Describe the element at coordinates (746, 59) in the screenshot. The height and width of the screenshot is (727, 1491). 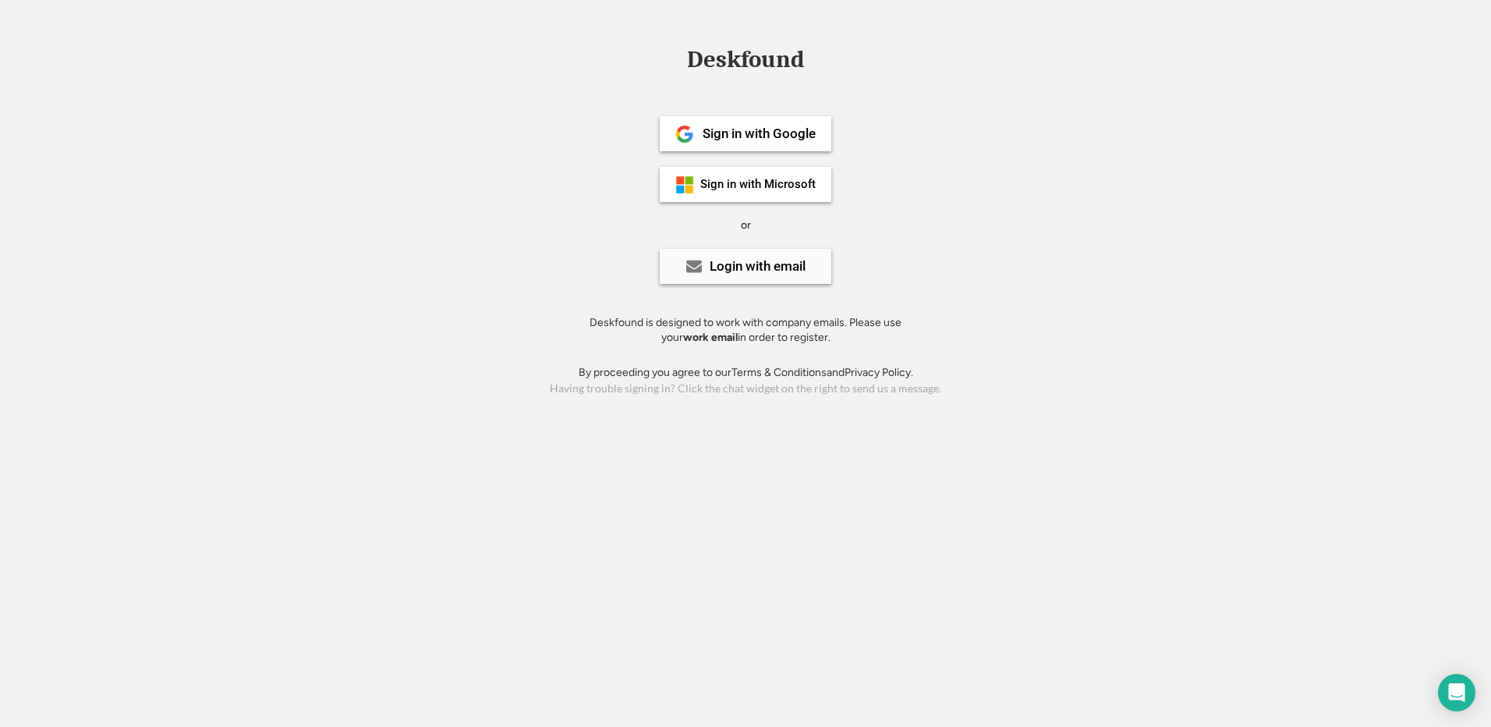
I see `div: Deskfound` at that location.